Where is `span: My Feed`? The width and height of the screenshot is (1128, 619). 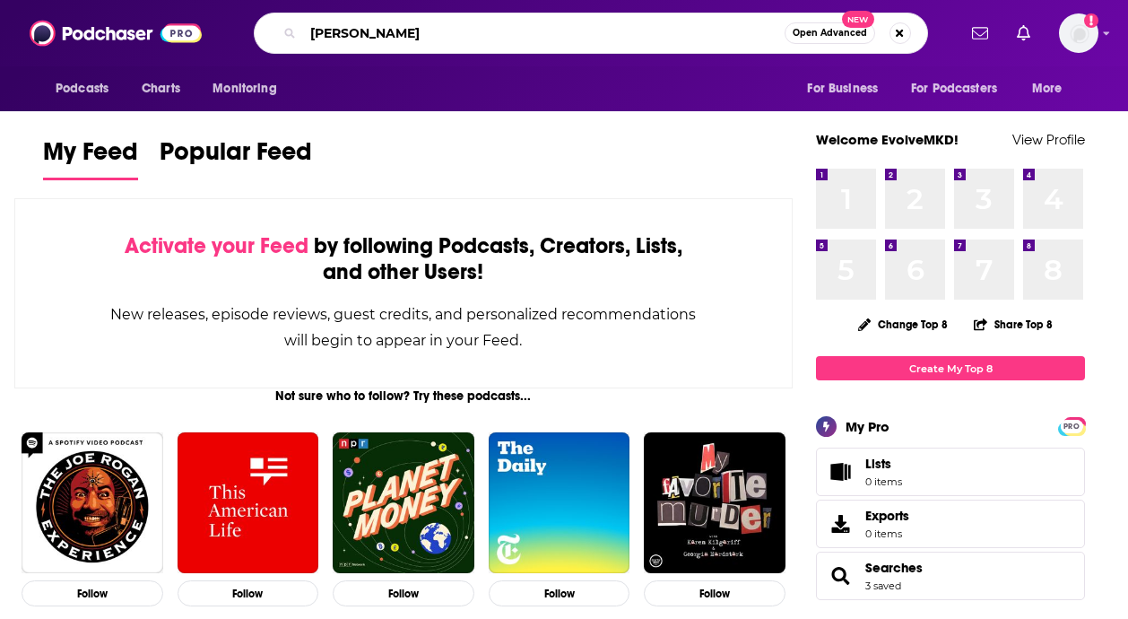
span: My Feed is located at coordinates (91, 157).